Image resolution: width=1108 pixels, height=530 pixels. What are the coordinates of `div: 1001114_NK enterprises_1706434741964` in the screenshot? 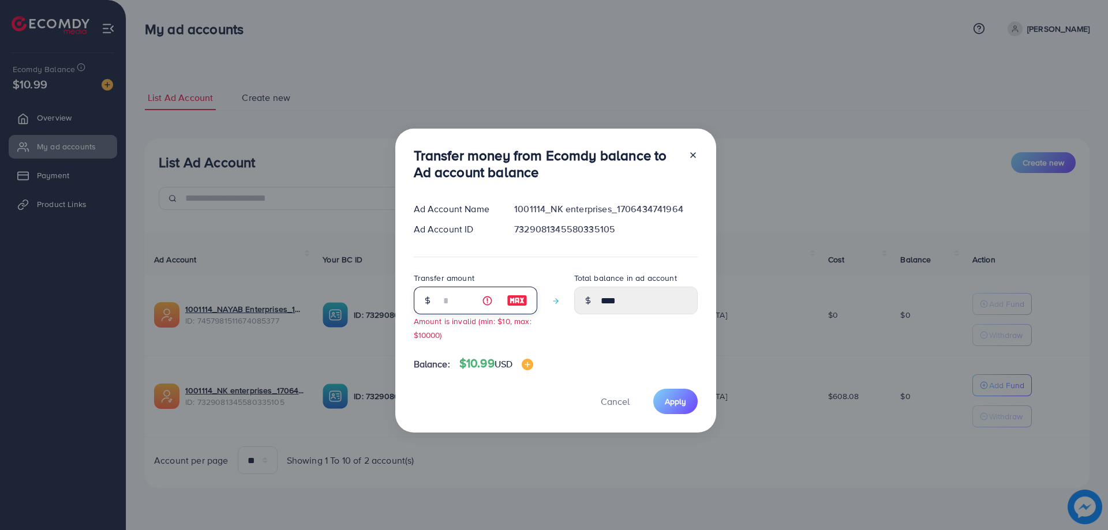 It's located at (606, 209).